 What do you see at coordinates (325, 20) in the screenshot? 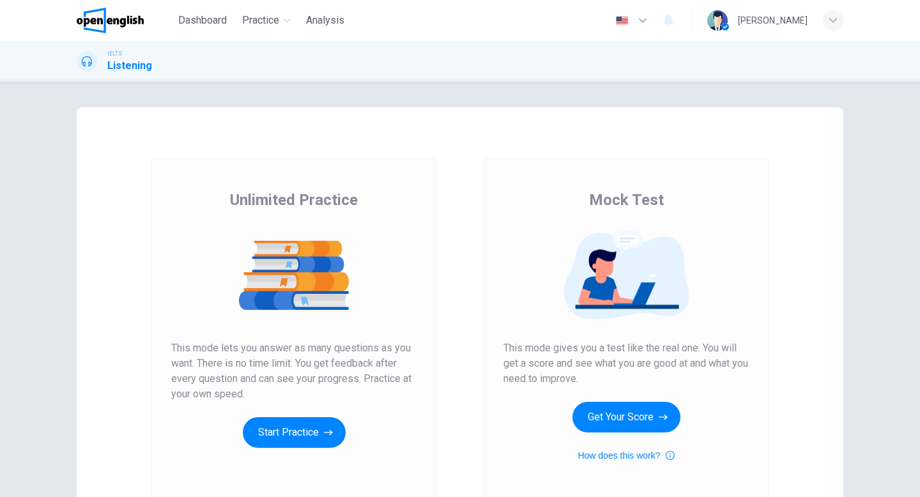
I see `button: Analysis` at bounding box center [325, 20].